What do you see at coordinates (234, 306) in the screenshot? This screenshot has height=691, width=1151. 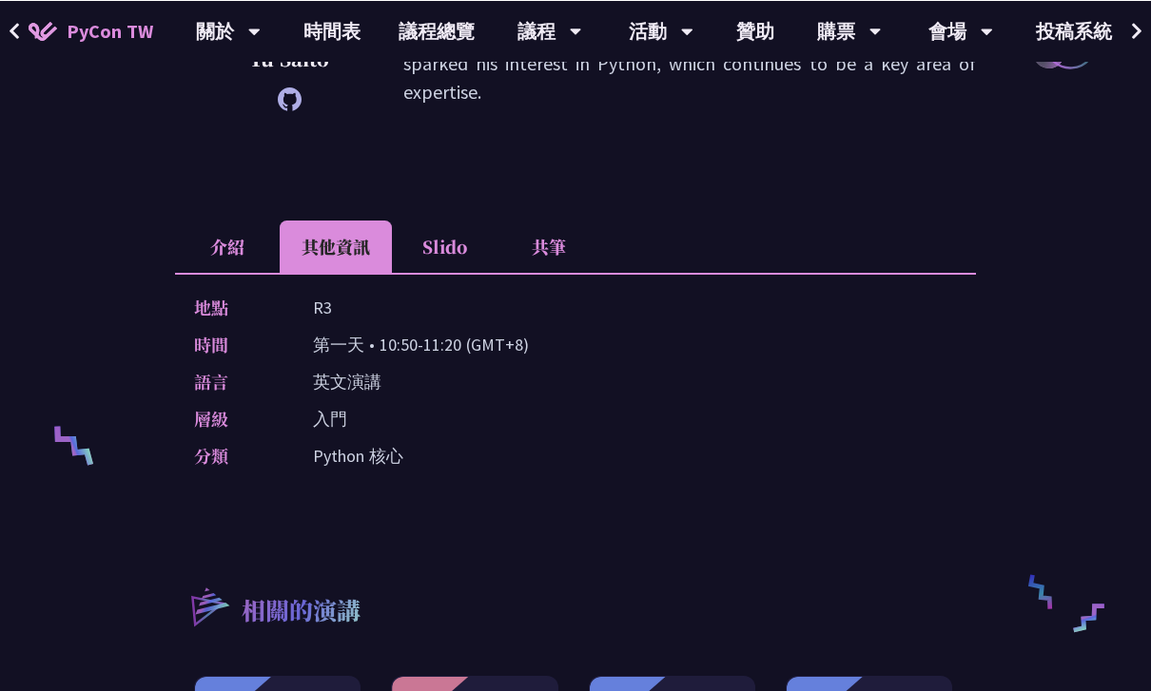 I see `p: 地點` at bounding box center [234, 306].